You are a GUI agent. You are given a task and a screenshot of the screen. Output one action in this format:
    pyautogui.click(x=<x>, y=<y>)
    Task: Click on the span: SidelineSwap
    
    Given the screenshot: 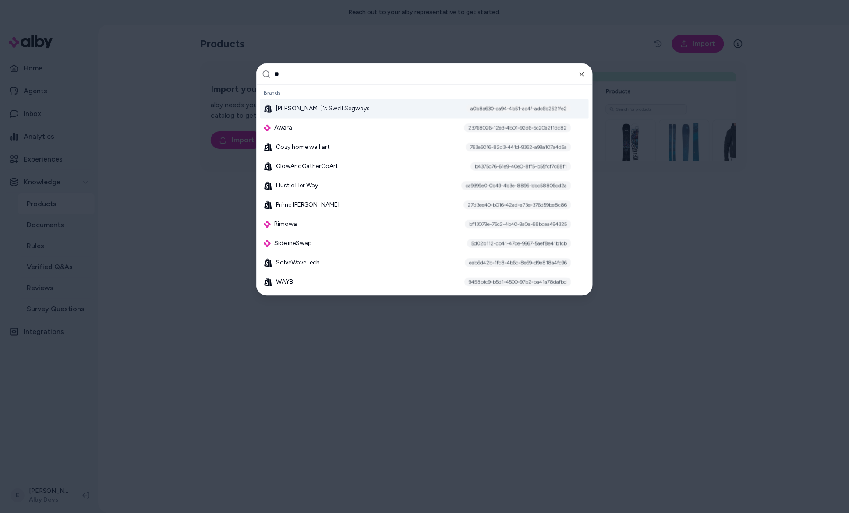 What is the action you would take?
    pyautogui.click(x=293, y=244)
    